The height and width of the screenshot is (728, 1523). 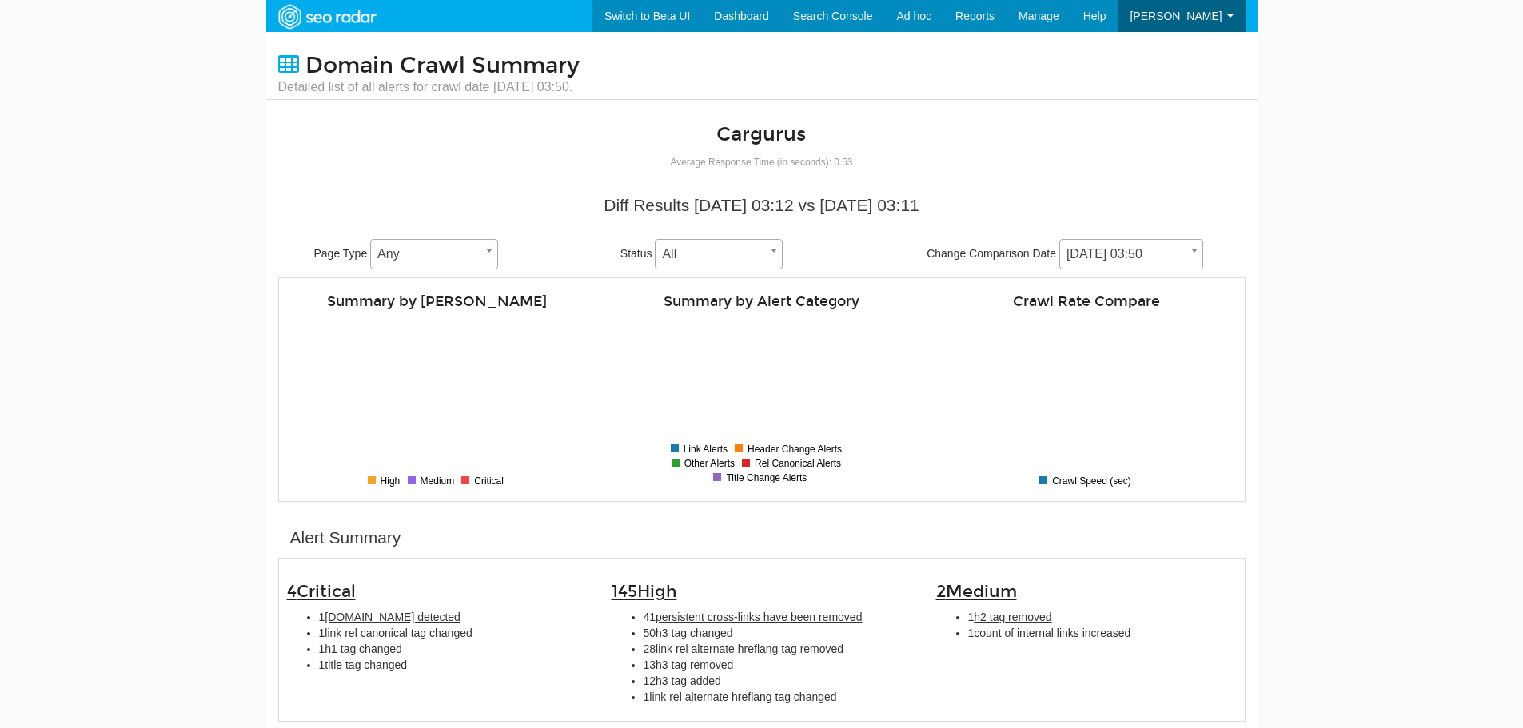 I want to click on span: Search Console, so click(x=833, y=16).